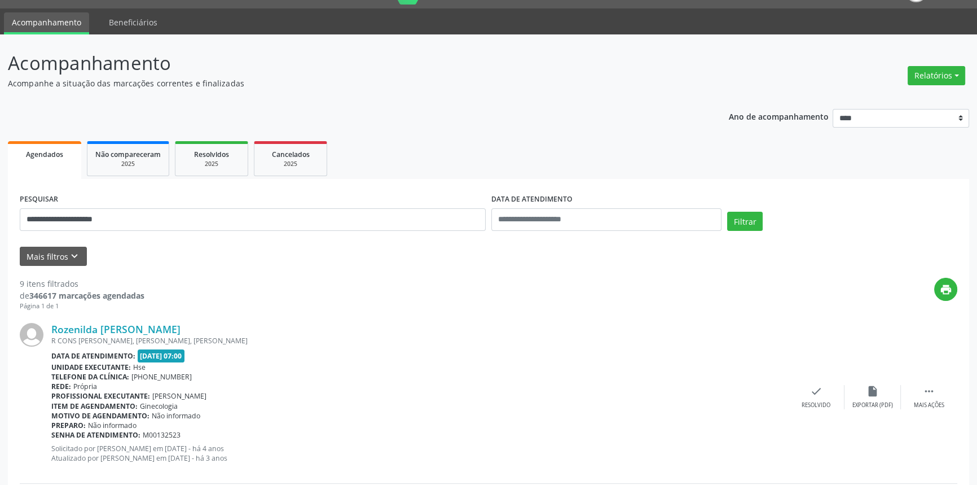 This screenshot has height=485, width=977. What do you see at coordinates (778, 116) in the screenshot?
I see `p: Ano de acompanhamento` at bounding box center [778, 116].